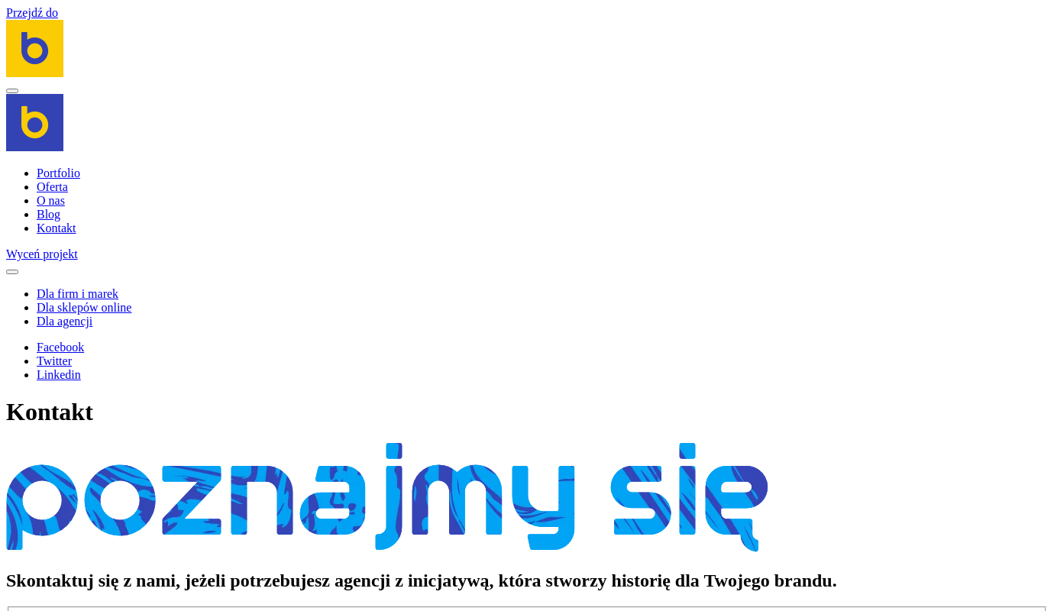  Describe the element at coordinates (59, 374) in the screenshot. I see `a: Linkedin` at that location.